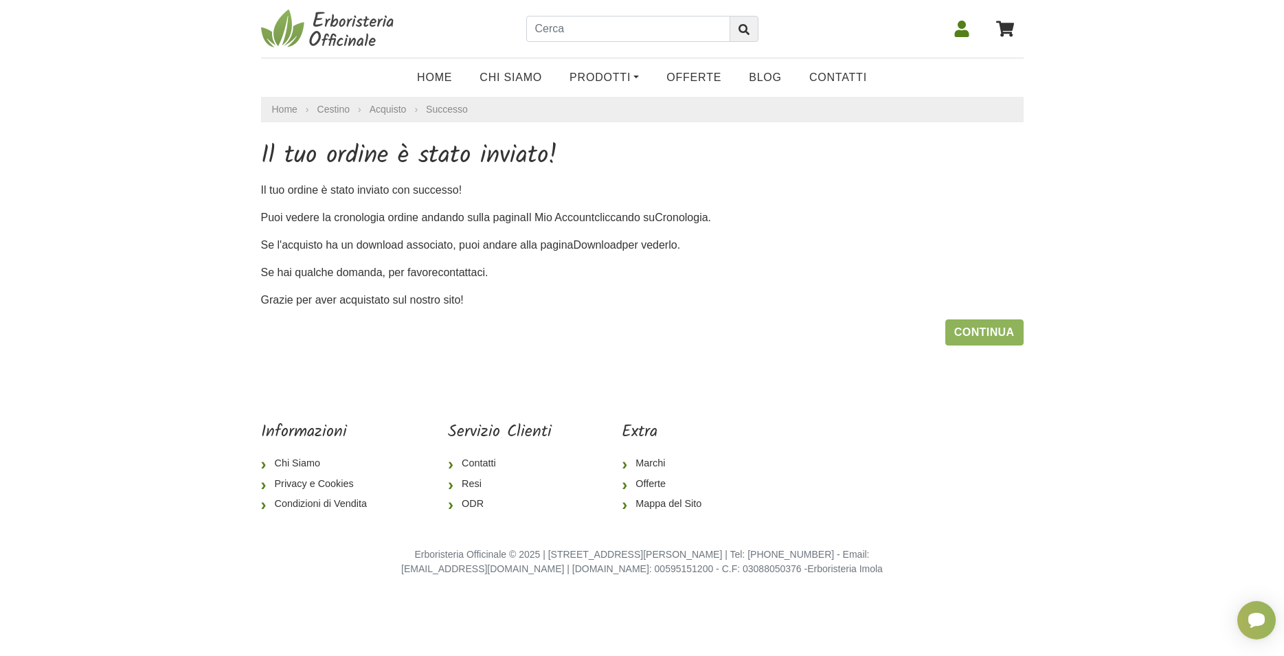 The height and width of the screenshot is (656, 1284). What do you see at coordinates (642, 243) in the screenshot?
I see `div: Se l'acquisto ha un download associato, puoi andare alla pagina per vederlo.` at bounding box center [642, 243].